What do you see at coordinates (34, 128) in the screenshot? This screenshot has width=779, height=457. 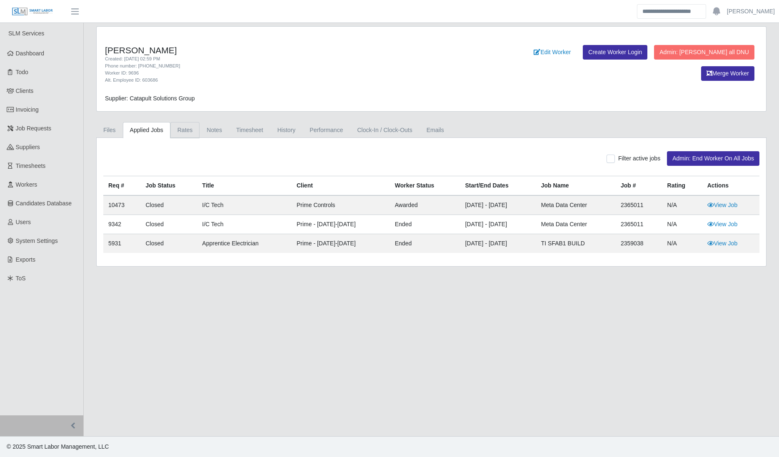 I see `span: Job Requests` at bounding box center [34, 128].